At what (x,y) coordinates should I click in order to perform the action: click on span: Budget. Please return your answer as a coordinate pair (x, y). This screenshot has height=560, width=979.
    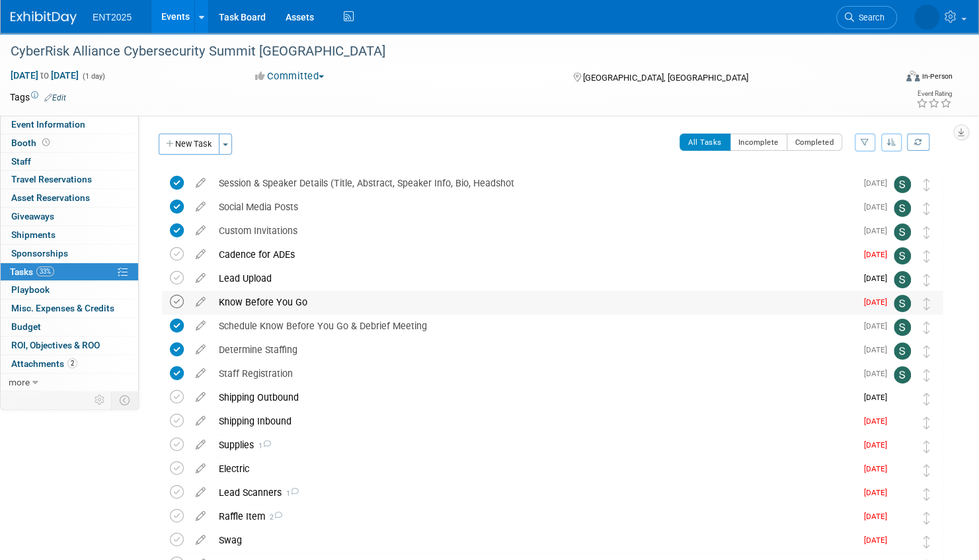
    Looking at the image, I should click on (26, 327).